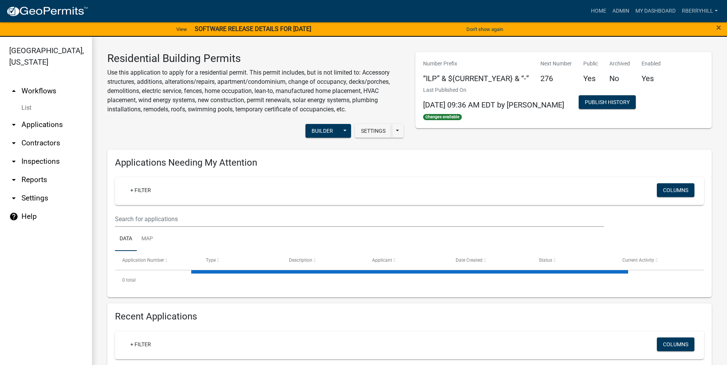 The width and height of the screenshot is (727, 365). What do you see at coordinates (573, 261) in the screenshot?
I see `datatable-header-cell: Status` at bounding box center [573, 261].